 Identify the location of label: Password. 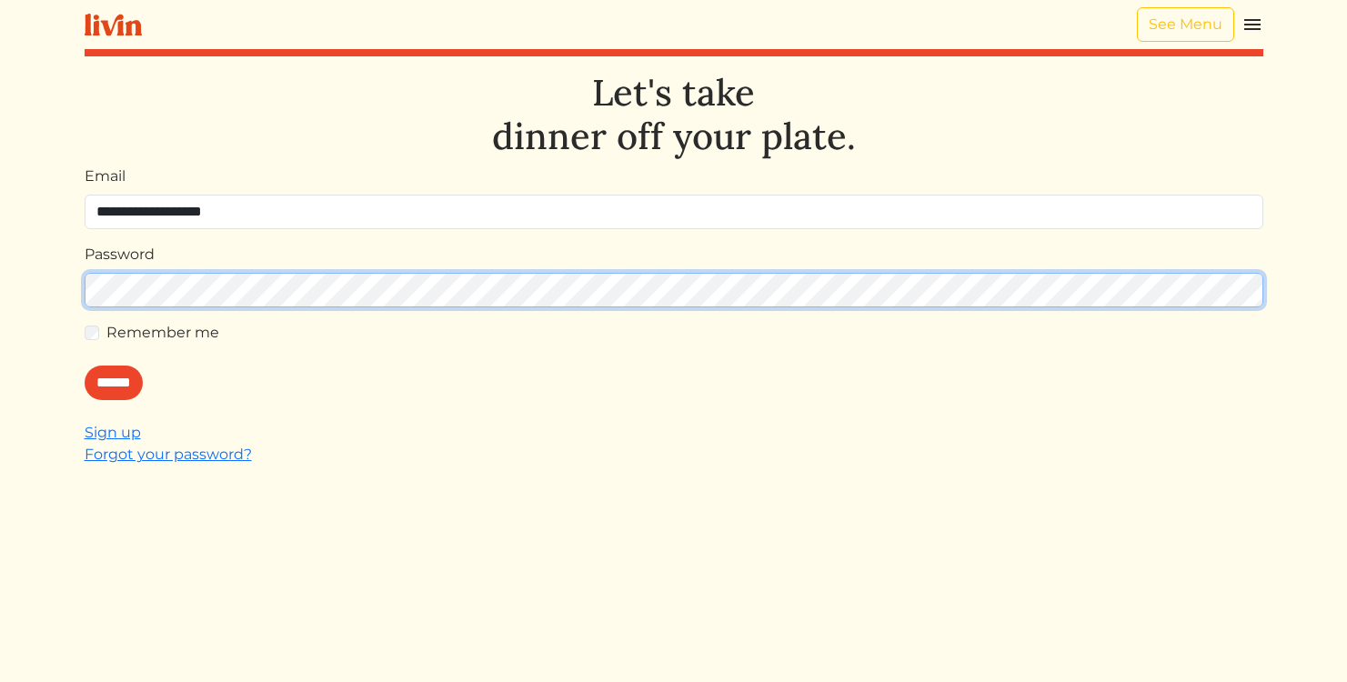
(119, 255).